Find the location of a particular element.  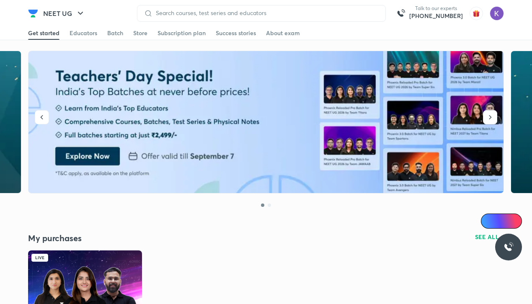

img: avatar is located at coordinates (476, 13).